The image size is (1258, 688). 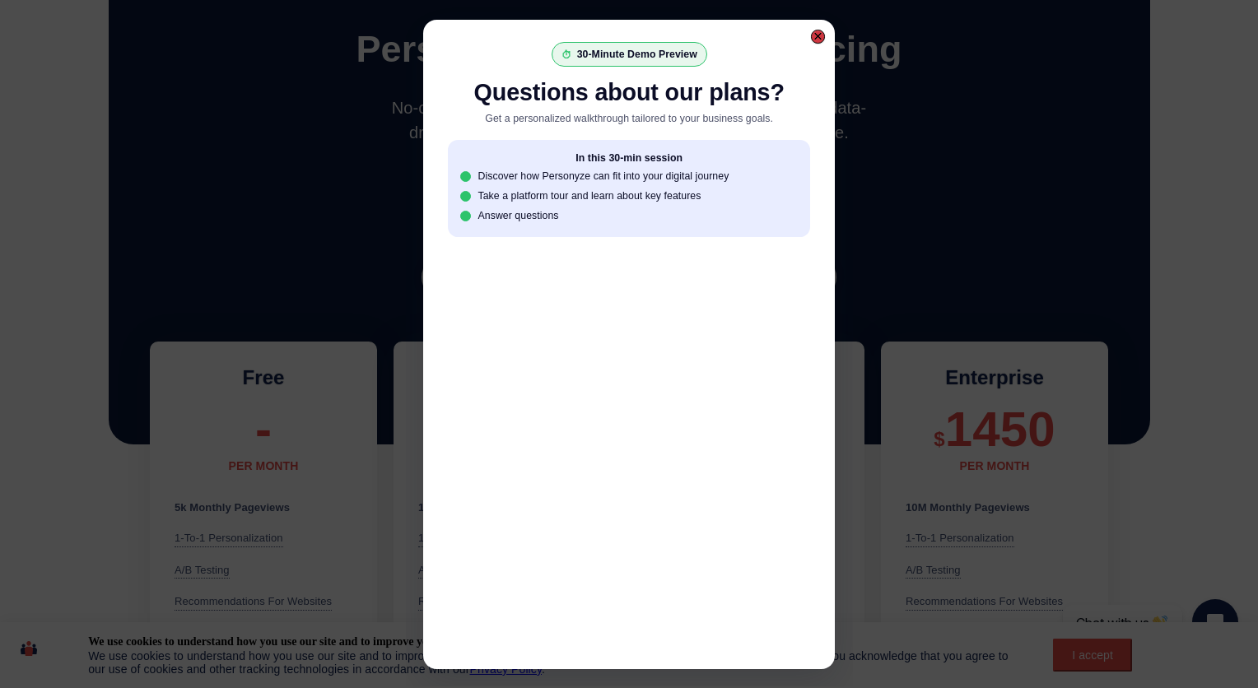 I want to click on div: Questions about our plans?, so click(x=629, y=93).